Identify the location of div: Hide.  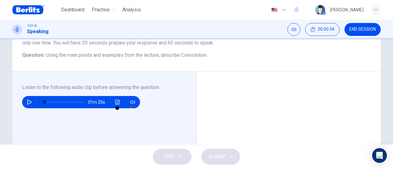
(323, 30).